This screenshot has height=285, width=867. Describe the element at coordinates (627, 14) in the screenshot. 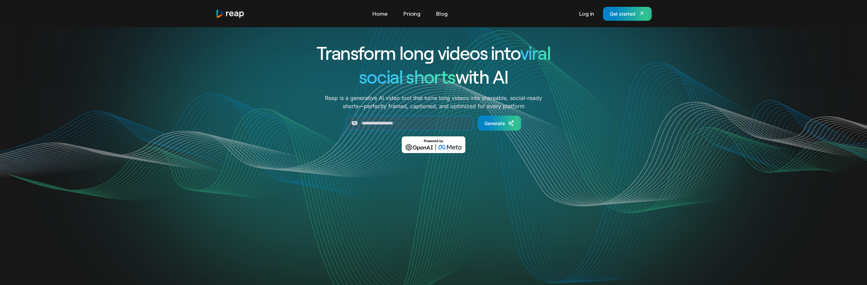

I see `a: Get started` at that location.